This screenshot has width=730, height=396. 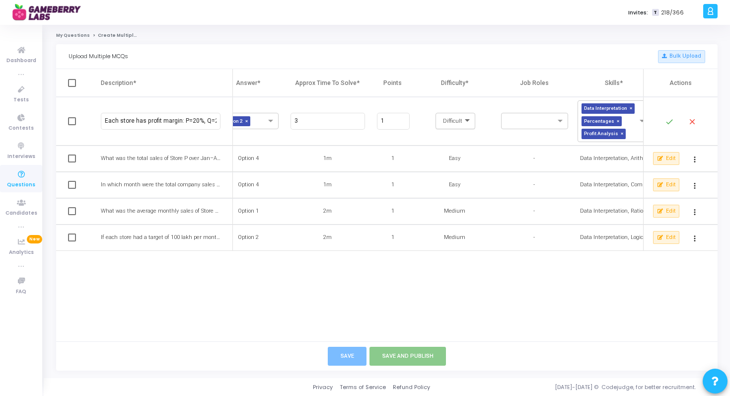 I want to click on span: What was the total sales of Store P over Jan–Apr?, so click(x=162, y=158).